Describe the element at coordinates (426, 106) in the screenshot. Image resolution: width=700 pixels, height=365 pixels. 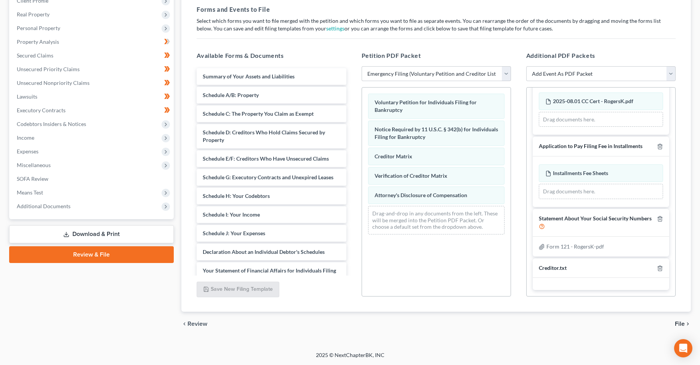
I see `span: Voluntary Petition for Individuals Filing for Bankruptcy` at that location.